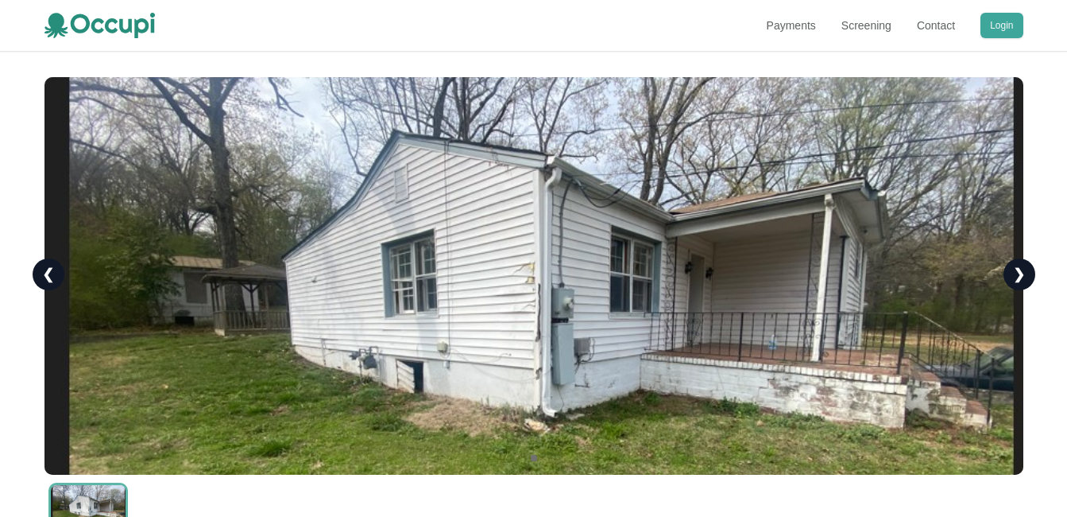  What do you see at coordinates (1001, 25) in the screenshot?
I see `a: Login` at bounding box center [1001, 25].